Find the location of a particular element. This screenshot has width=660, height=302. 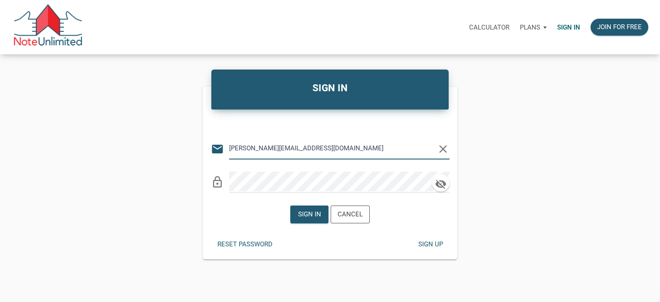

button: Plans is located at coordinates (534, 27).